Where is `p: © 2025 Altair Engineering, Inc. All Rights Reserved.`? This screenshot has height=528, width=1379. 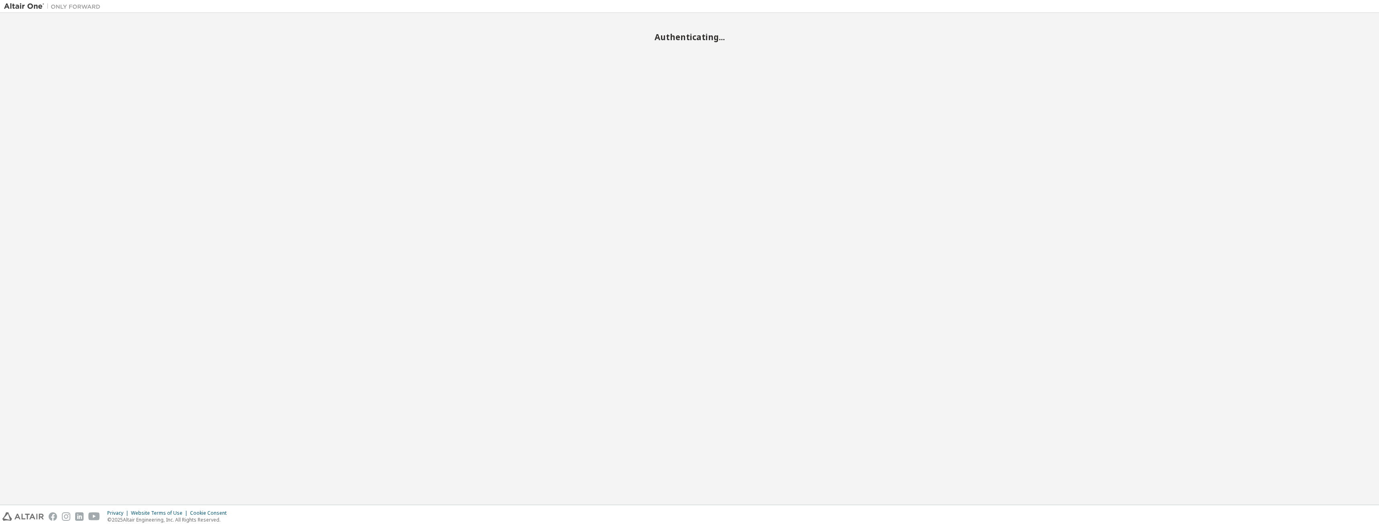
p: © 2025 Altair Engineering, Inc. All Rights Reserved. is located at coordinates (169, 519).